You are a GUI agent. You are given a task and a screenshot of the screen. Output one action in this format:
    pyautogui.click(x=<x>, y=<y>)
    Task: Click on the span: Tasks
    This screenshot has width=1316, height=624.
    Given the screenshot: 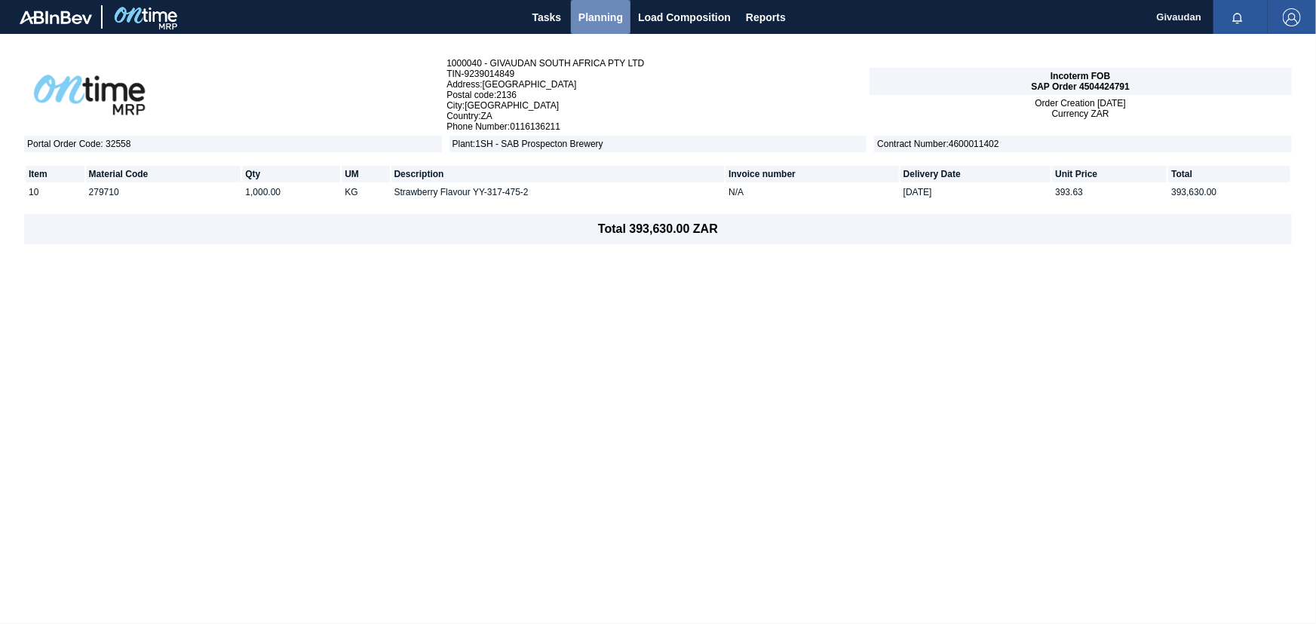 What is the action you would take?
    pyautogui.click(x=547, y=17)
    